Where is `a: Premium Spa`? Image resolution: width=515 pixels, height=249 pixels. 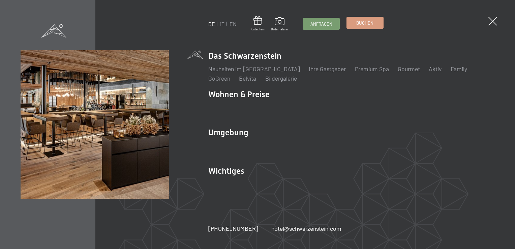 a: Premium Spa is located at coordinates (372, 69).